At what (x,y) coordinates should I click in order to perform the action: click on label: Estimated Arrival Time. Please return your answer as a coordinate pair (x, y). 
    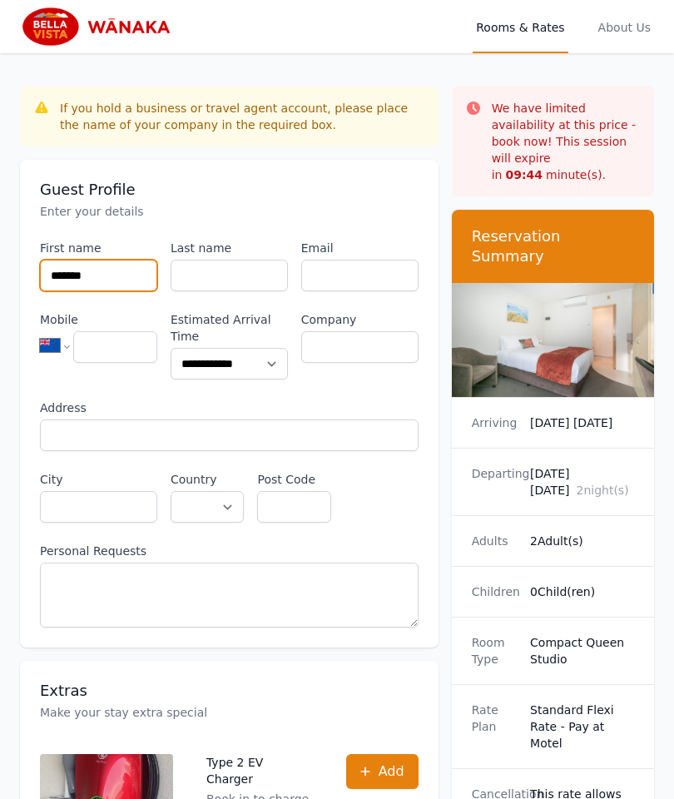
    Looking at the image, I should click on (229, 328).